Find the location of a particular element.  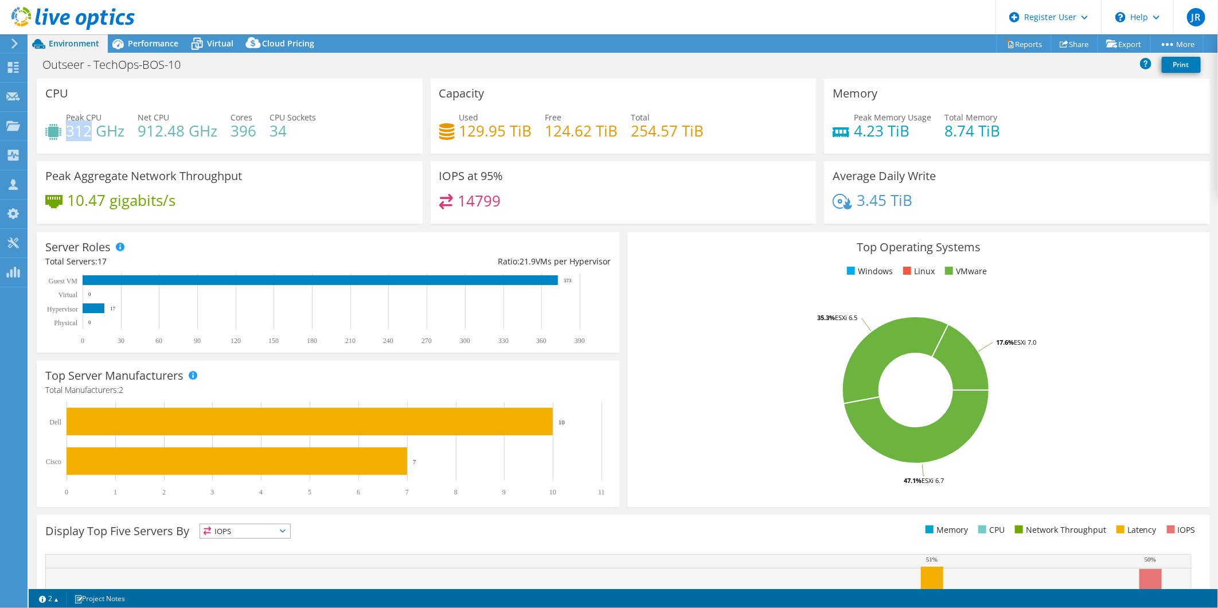

text: Guest VM is located at coordinates (63, 281).